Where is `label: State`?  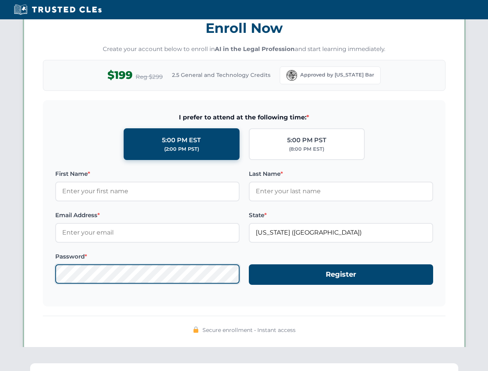 label: State is located at coordinates (341, 215).